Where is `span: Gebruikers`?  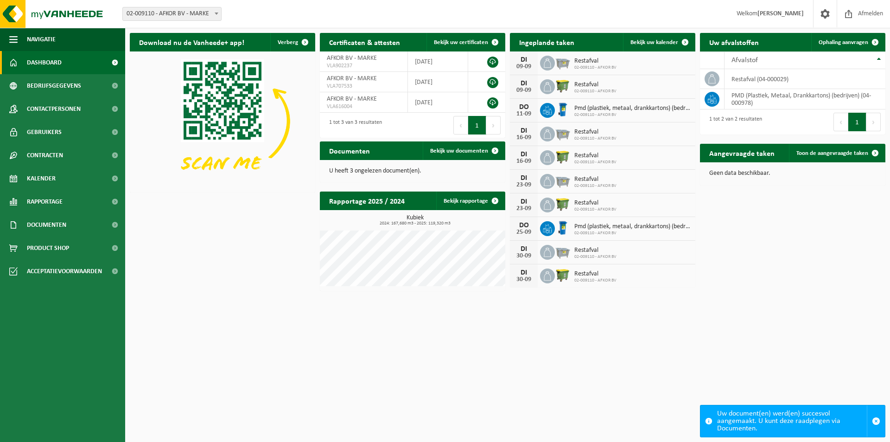 span: Gebruikers is located at coordinates (44, 132).